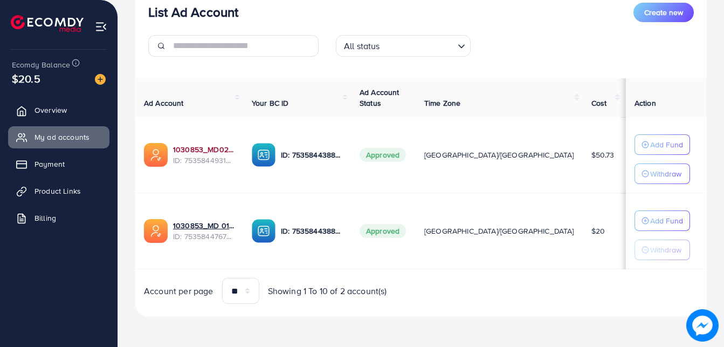 Image resolution: width=724 pixels, height=347 pixels. Describe the element at coordinates (204, 225) in the screenshot. I see `a: 1030853_MD 01_1754575610392` at that location.